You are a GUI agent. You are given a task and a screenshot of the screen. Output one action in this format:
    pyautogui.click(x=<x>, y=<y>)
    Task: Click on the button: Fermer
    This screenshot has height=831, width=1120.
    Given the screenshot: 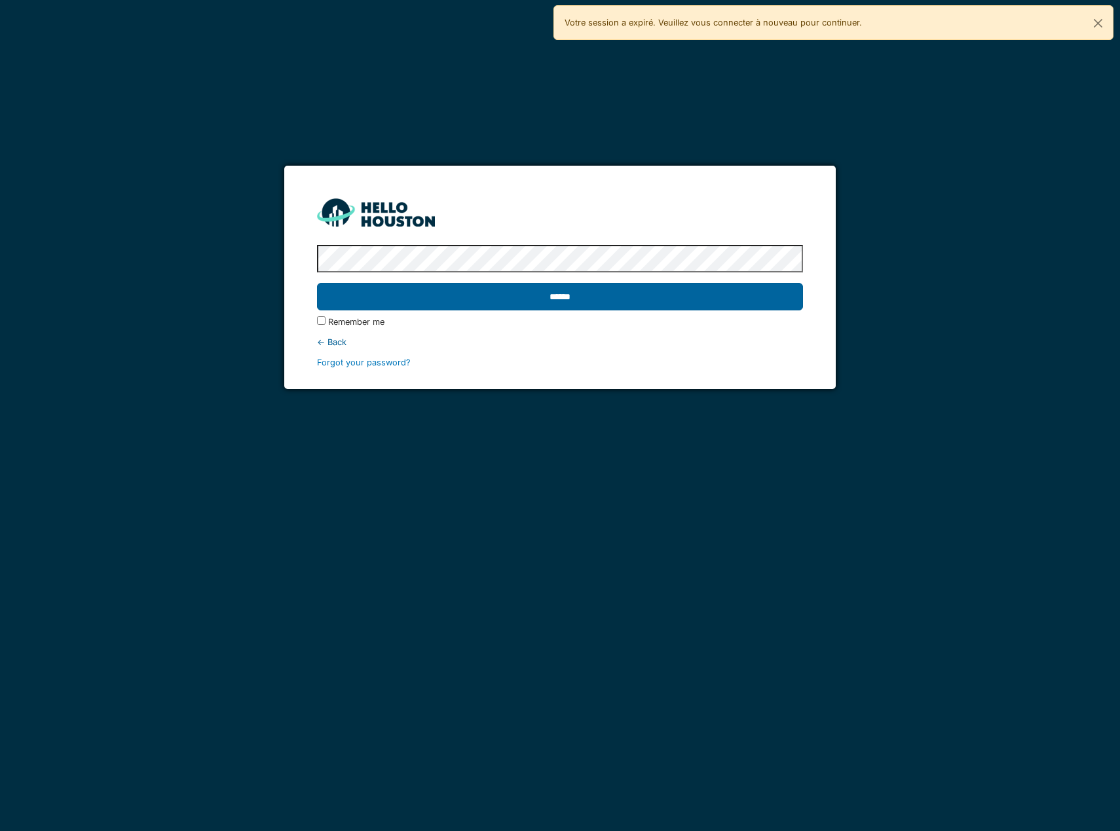 What is the action you would take?
    pyautogui.click(x=1097, y=23)
    